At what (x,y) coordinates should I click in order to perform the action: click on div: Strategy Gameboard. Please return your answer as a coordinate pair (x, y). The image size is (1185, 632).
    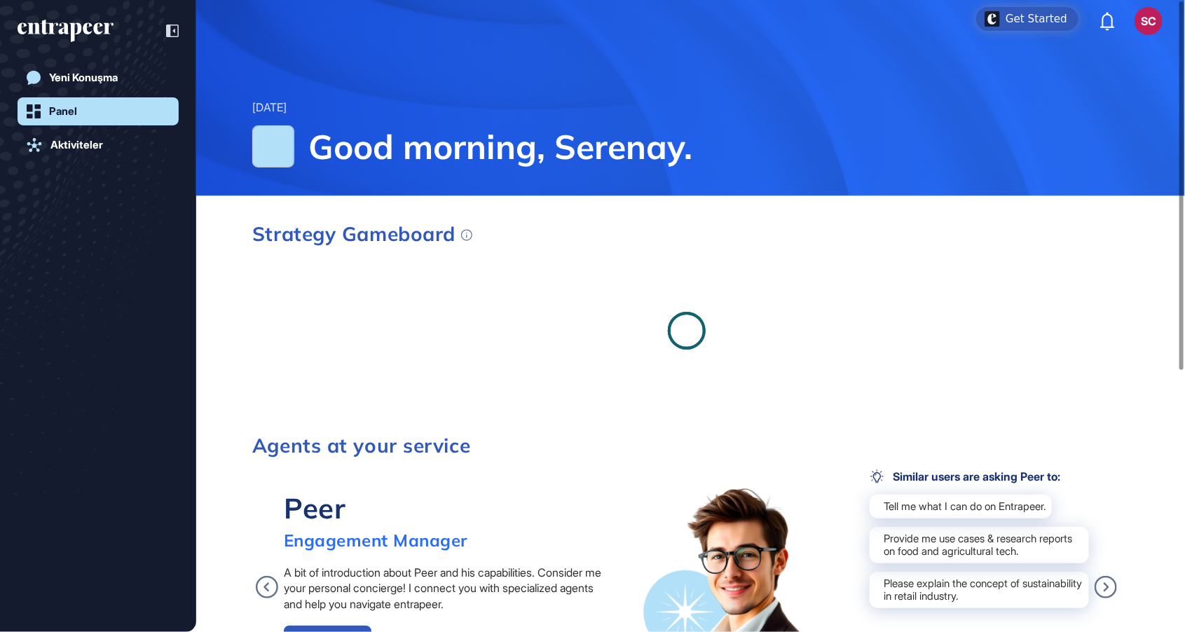
    Looking at the image, I should click on (362, 234).